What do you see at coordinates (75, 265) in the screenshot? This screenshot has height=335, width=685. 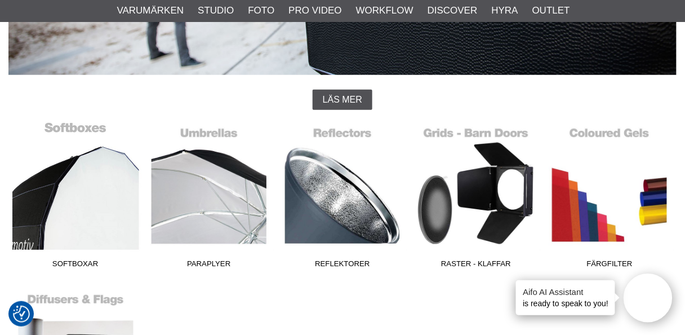 I see `span: Softboxar` at bounding box center [75, 265].